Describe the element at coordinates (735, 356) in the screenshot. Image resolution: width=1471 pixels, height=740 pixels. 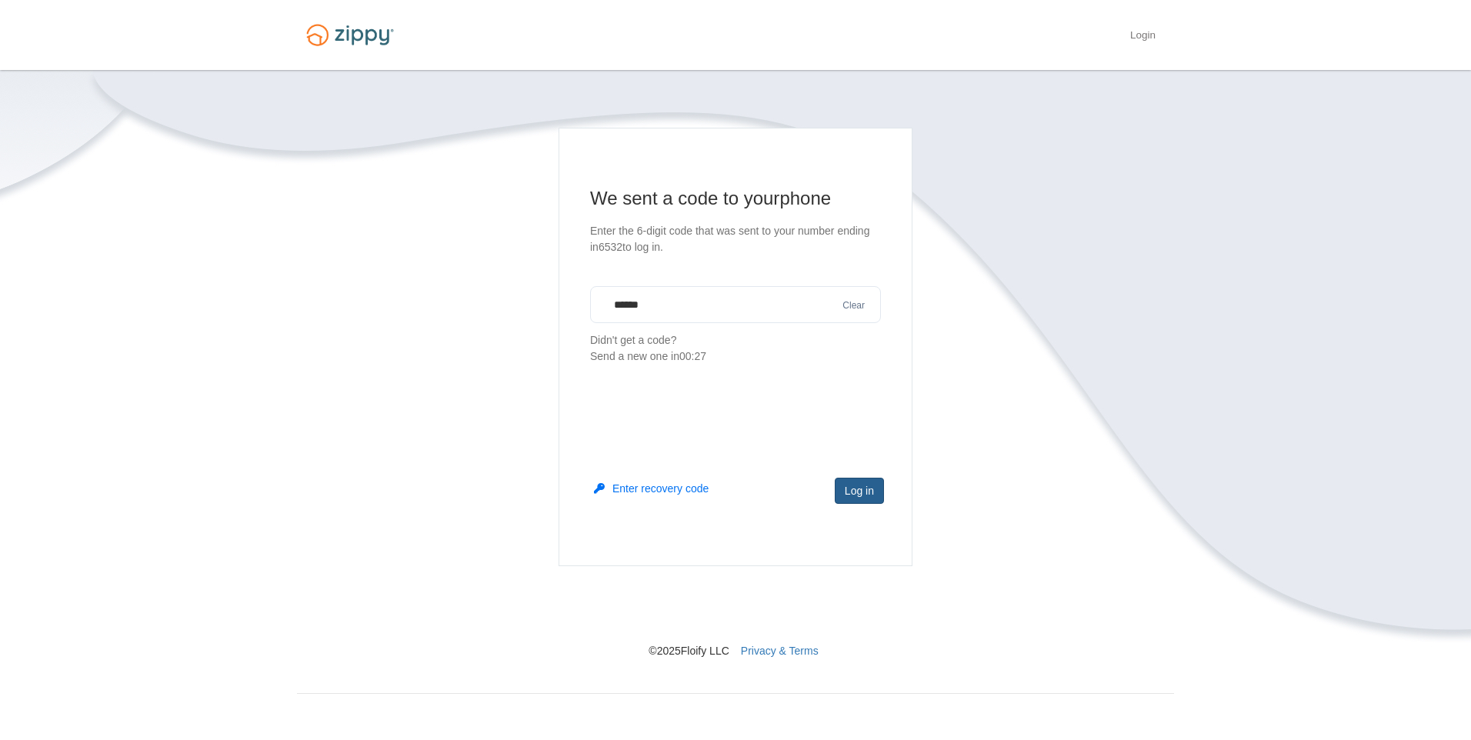
I see `div: Send a new one in 00:27` at that location.